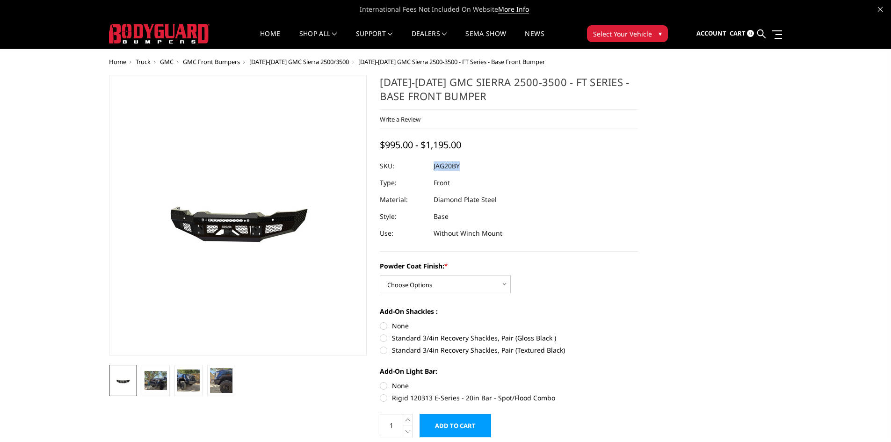  I want to click on label: Standard 3/4in Recovery Shackles, Pair (Textured Black), so click(509, 350).